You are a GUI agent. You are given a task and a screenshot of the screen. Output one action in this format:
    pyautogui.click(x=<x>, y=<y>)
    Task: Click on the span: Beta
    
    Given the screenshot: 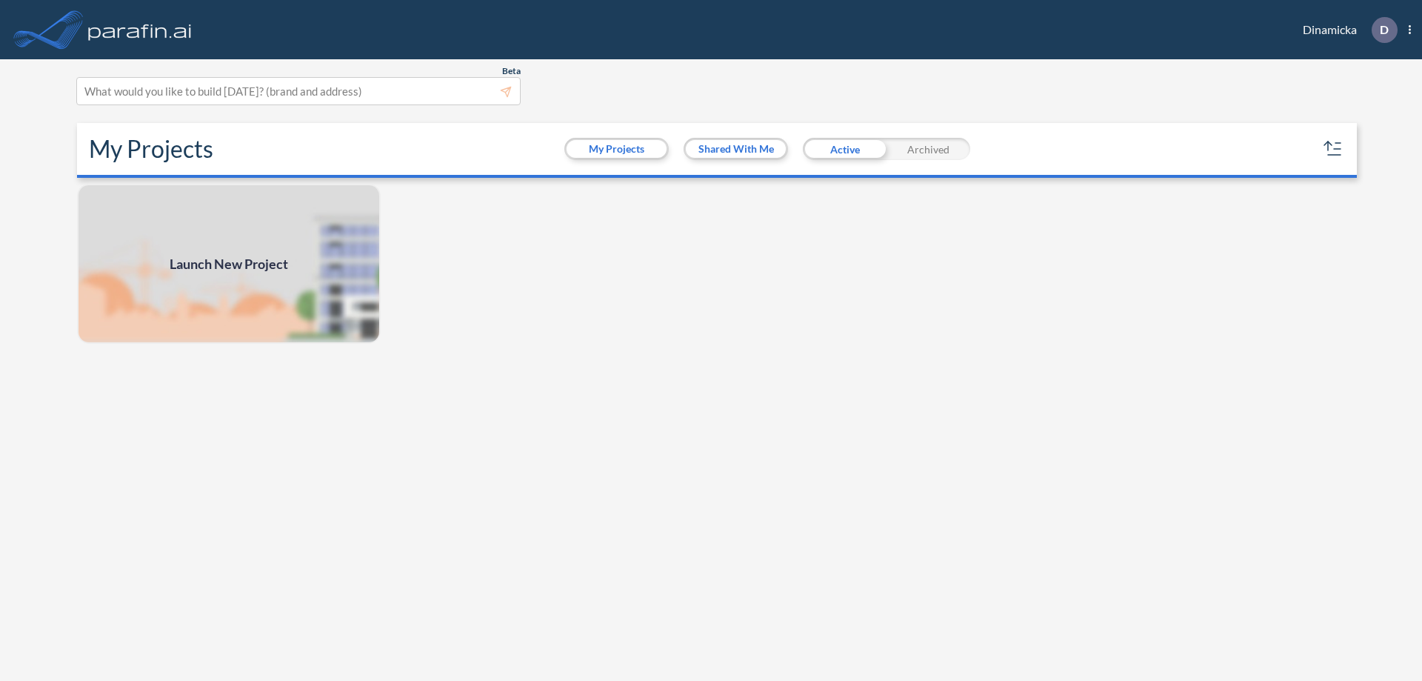 What is the action you would take?
    pyautogui.click(x=511, y=71)
    